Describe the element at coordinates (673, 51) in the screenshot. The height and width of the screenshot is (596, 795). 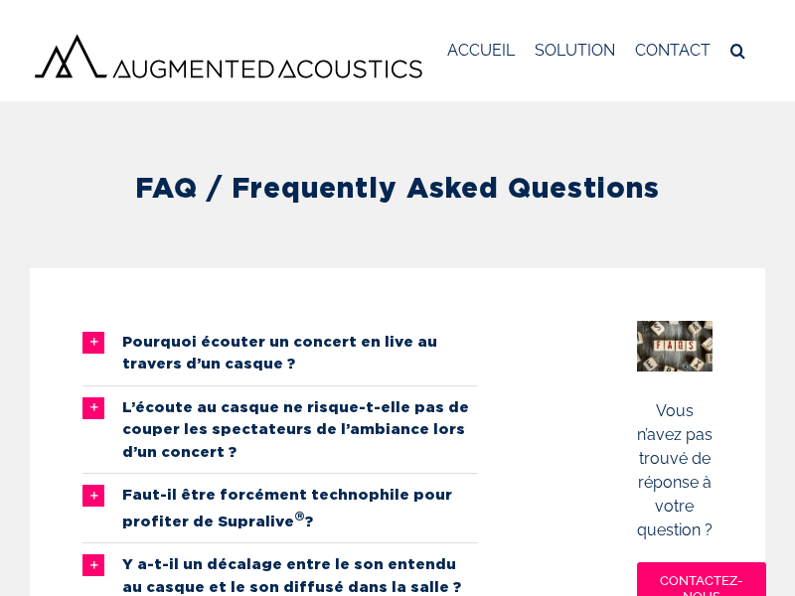
I see `span: CONTACT` at that location.